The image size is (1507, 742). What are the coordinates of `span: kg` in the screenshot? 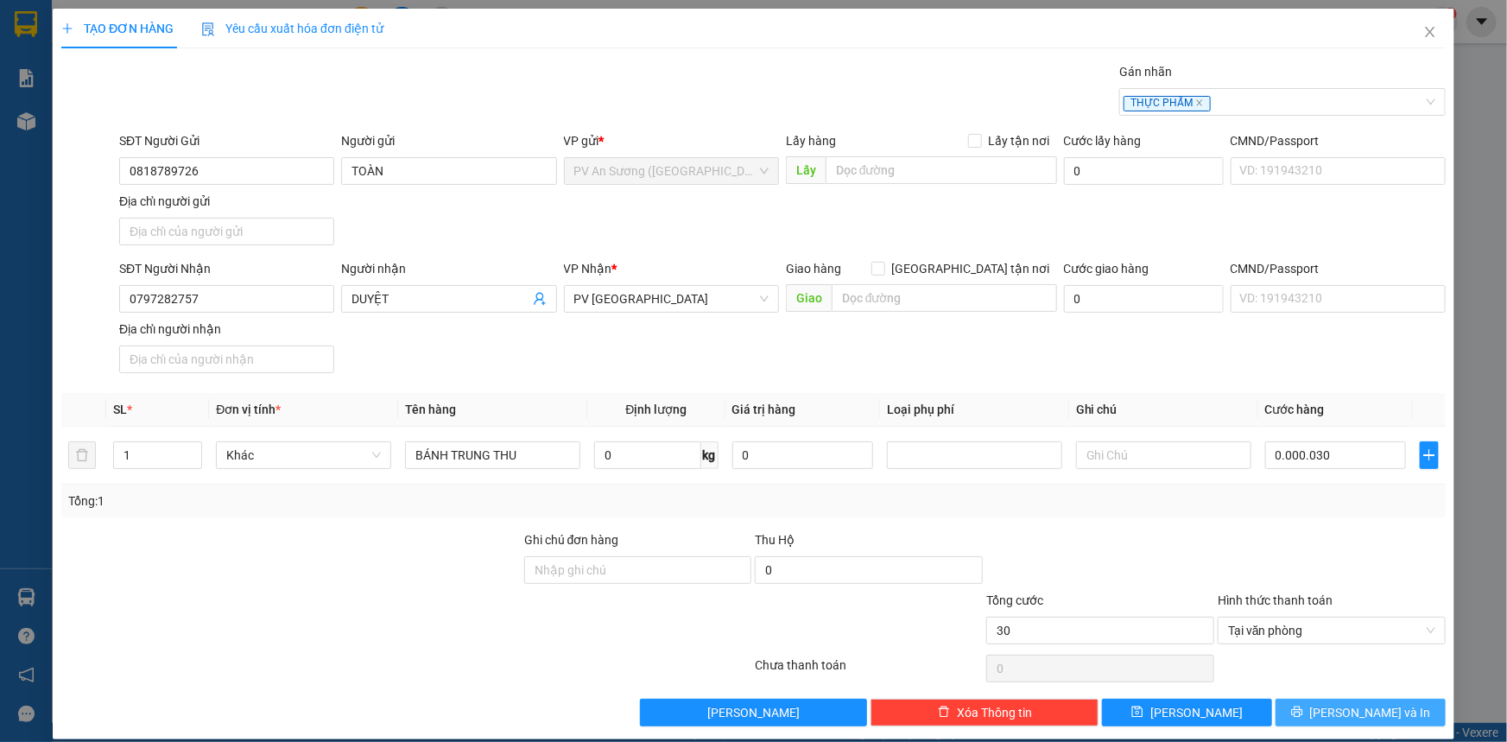 It's located at (710, 455).